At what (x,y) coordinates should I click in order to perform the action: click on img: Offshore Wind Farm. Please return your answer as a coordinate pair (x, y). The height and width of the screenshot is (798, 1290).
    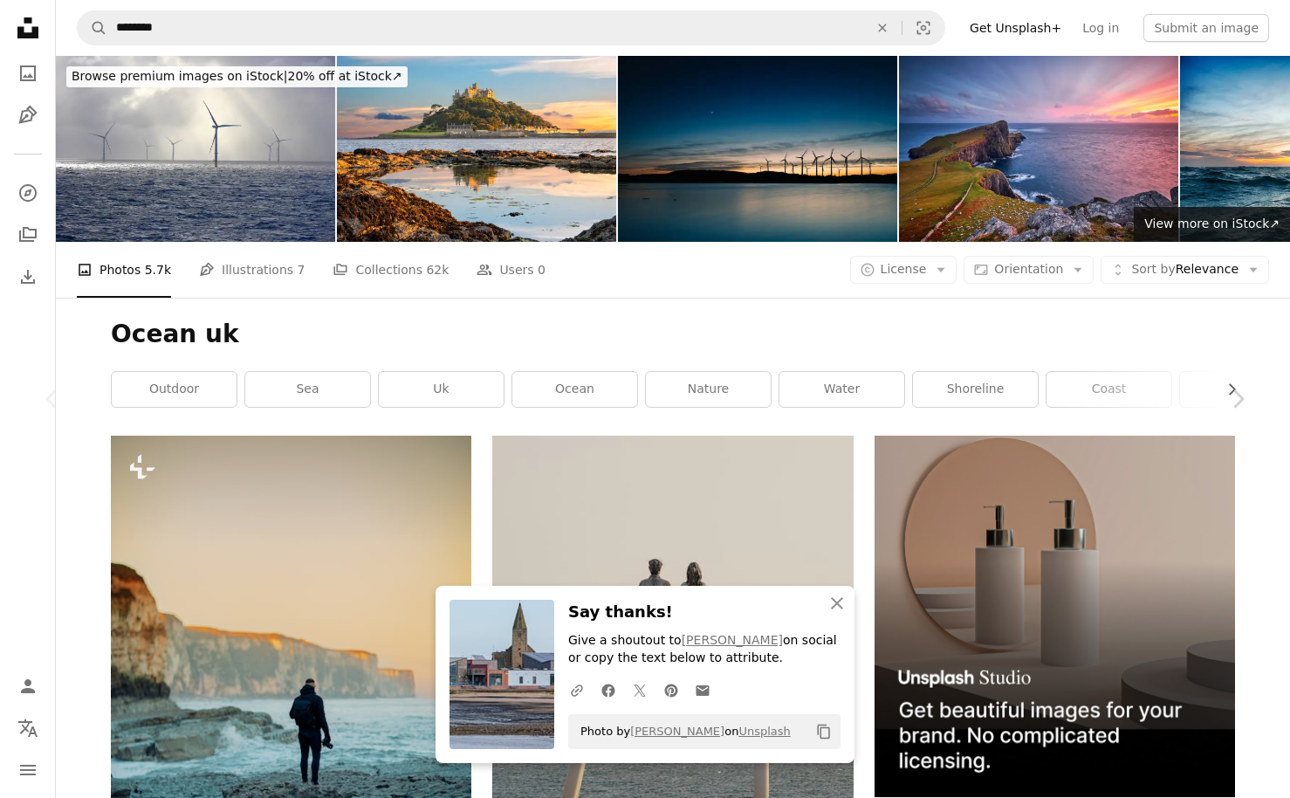
    Looking at the image, I should click on (195, 148).